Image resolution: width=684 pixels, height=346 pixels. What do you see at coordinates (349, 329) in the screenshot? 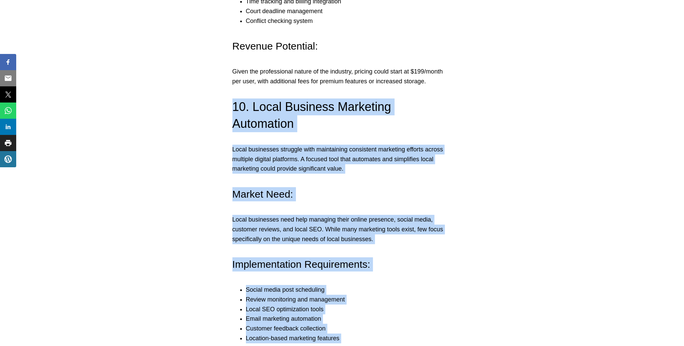
I see `li: Customer feedback collection` at bounding box center [349, 329].